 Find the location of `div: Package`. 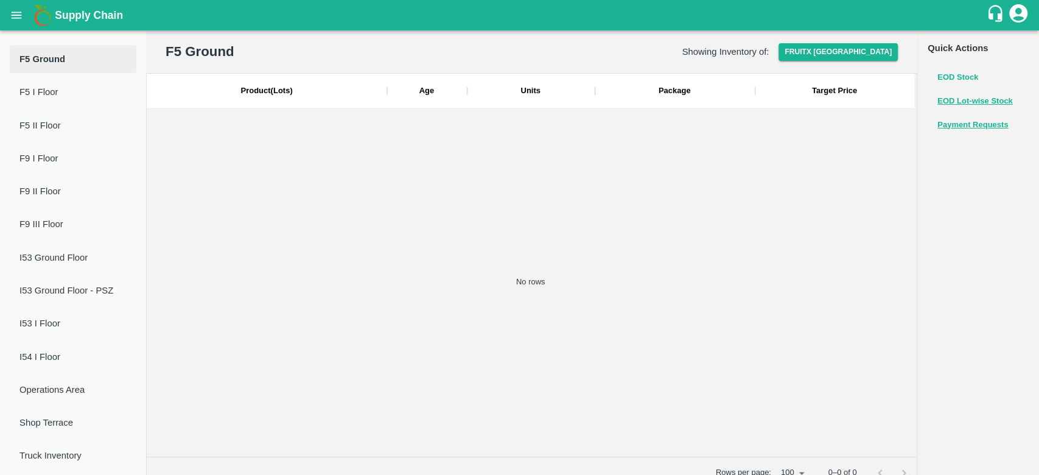

div: Package is located at coordinates (674, 91).